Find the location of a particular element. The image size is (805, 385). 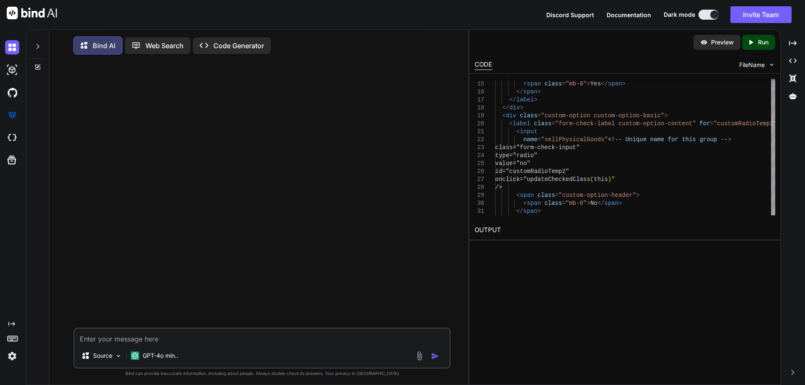

p: Code Generator is located at coordinates (239, 46).